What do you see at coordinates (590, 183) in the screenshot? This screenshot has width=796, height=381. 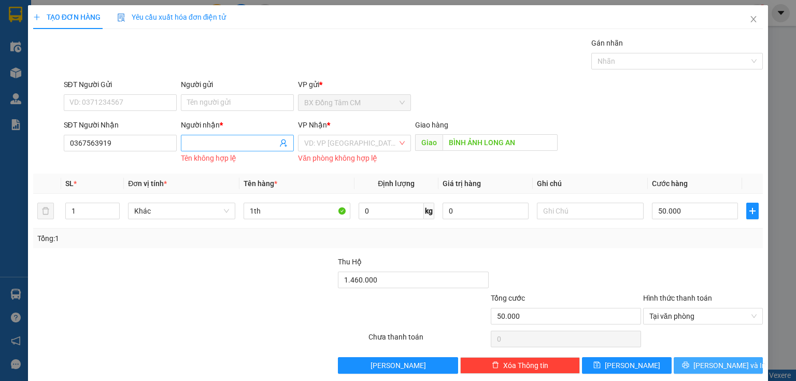 I see `th: Ghi chú` at bounding box center [590, 183].